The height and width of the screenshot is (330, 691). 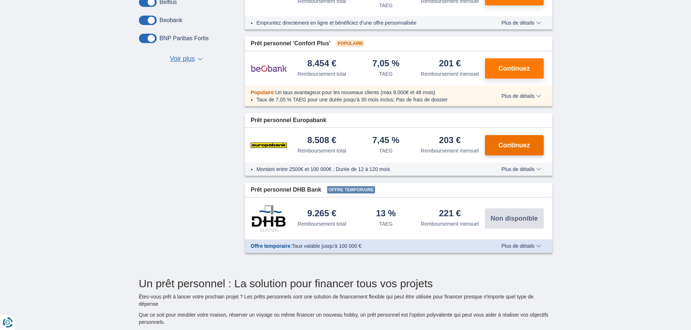 What do you see at coordinates (322, 64) in the screenshot?
I see `div: 8.454 €` at bounding box center [322, 64].